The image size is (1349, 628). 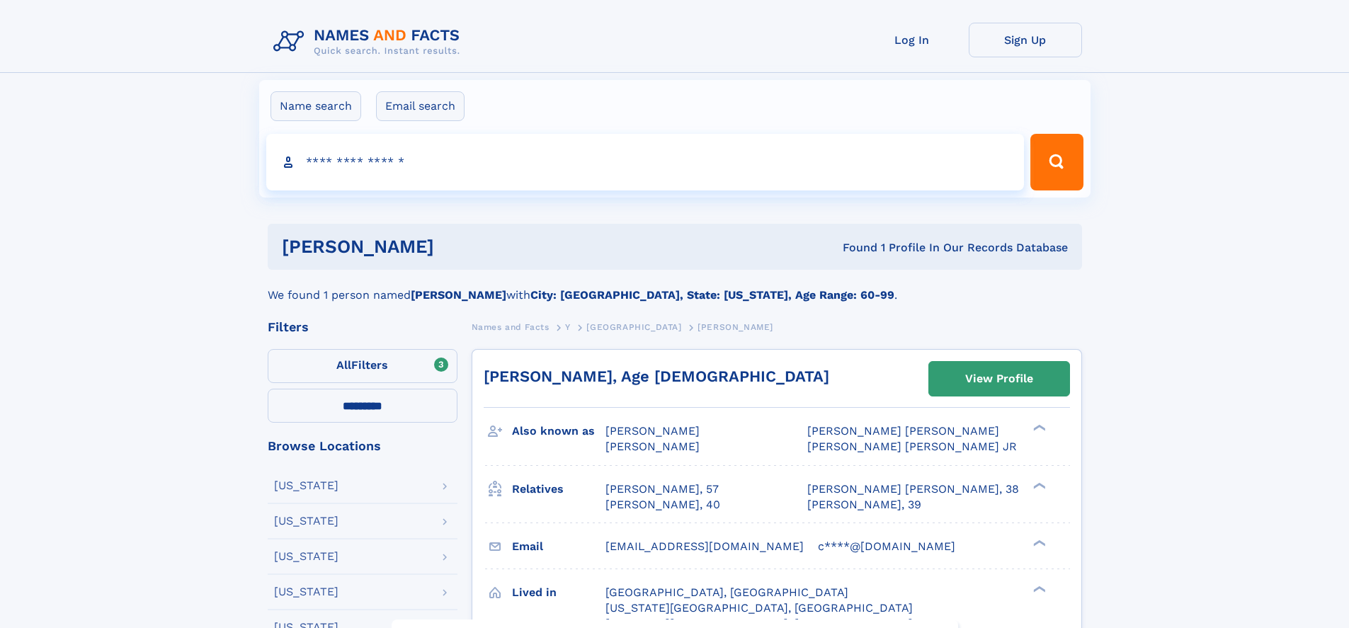 I want to click on a: Y, so click(x=568, y=326).